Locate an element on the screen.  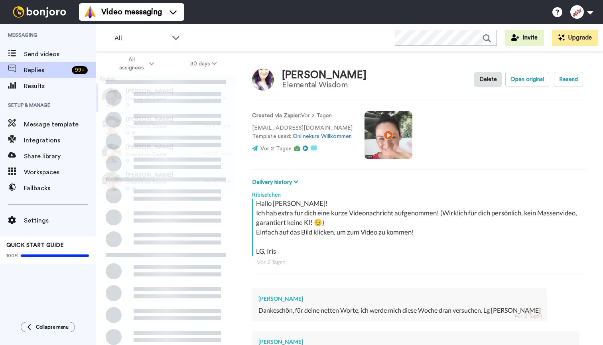
button: 30 days is located at coordinates (203, 64).